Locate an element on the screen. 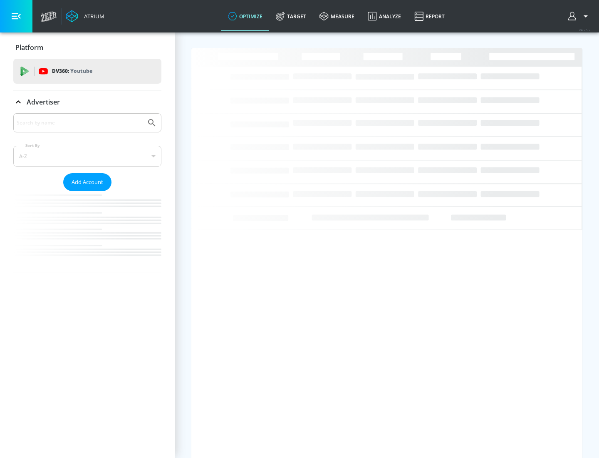 The image size is (599, 458). a: Atrium is located at coordinates (85, 16).